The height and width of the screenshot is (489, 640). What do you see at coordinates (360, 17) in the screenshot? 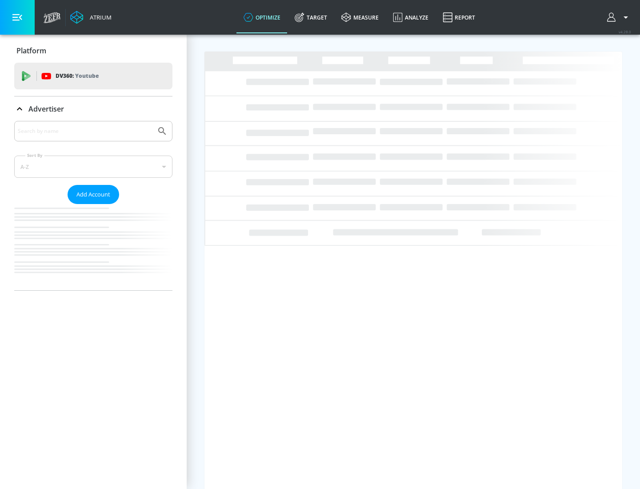
I see `a: measure` at bounding box center [360, 17].